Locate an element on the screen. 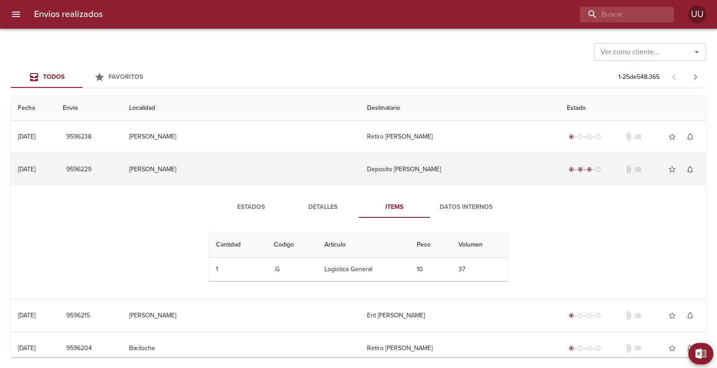  span: Pagina siguiente is located at coordinates (696, 77).